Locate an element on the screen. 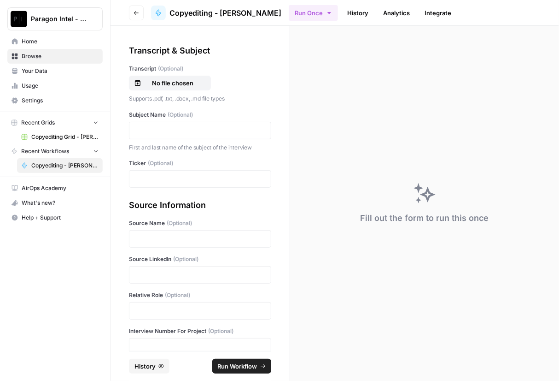 The height and width of the screenshot is (381, 559). p: Supports .pdf, .txt, .docx, .md file types is located at coordinates (200, 99).